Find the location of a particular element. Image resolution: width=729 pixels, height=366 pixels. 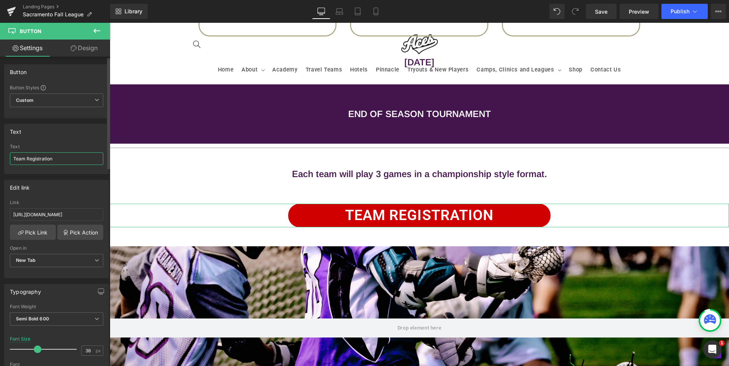

a: Landing Pages is located at coordinates (66, 7).